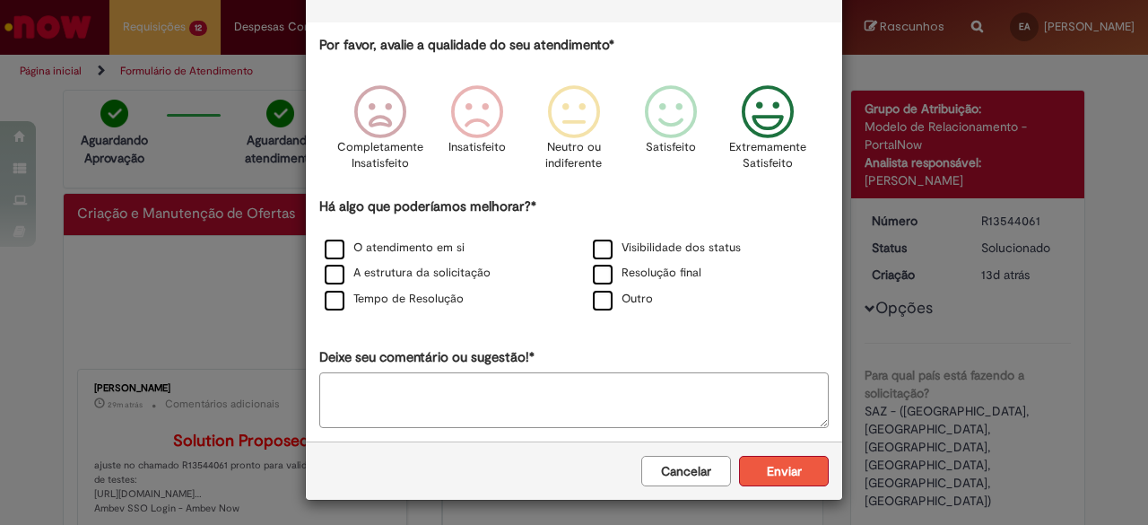 Image resolution: width=1148 pixels, height=525 pixels. What do you see at coordinates (477, 147) in the screenshot?
I see `p: Insatisfeito` at bounding box center [477, 147].